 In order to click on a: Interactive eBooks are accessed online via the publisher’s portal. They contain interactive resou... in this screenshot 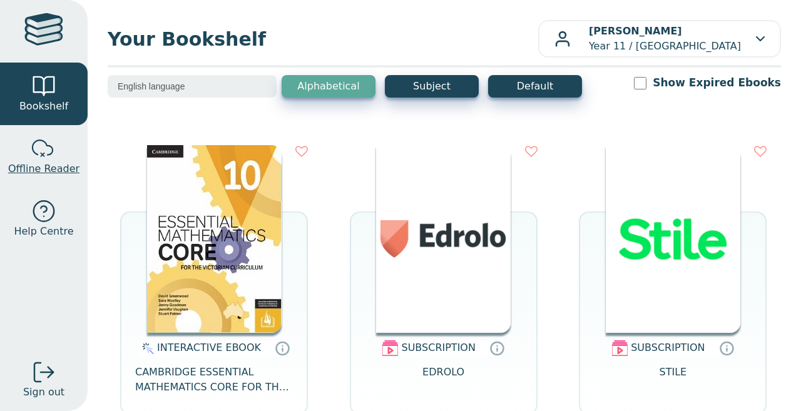, I will do `click(282, 348)`.